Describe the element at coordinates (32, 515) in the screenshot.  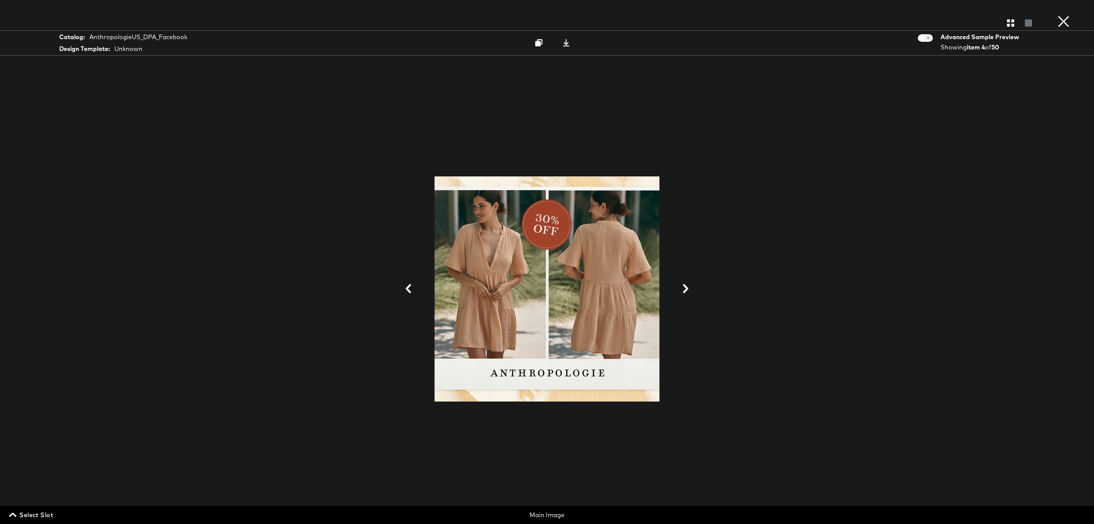
I see `button: Select Slot` at that location.